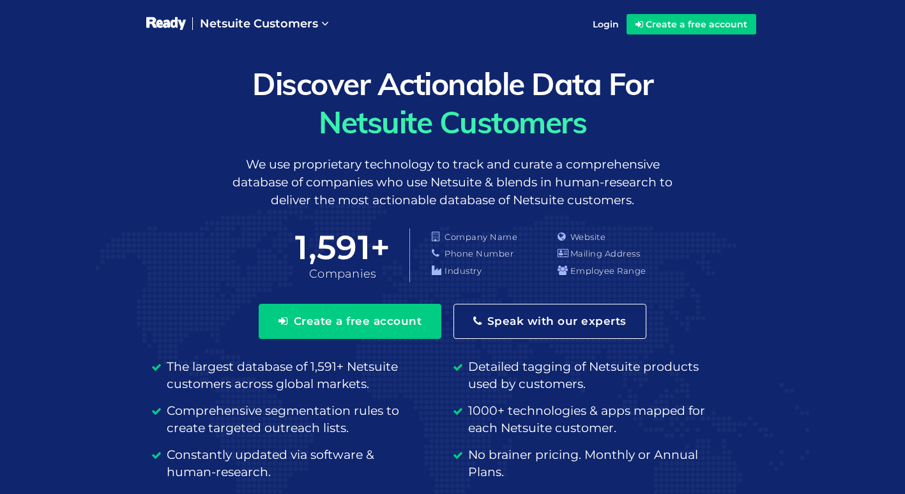 The height and width of the screenshot is (494, 905). I want to click on li: Mailing Address, so click(620, 256).